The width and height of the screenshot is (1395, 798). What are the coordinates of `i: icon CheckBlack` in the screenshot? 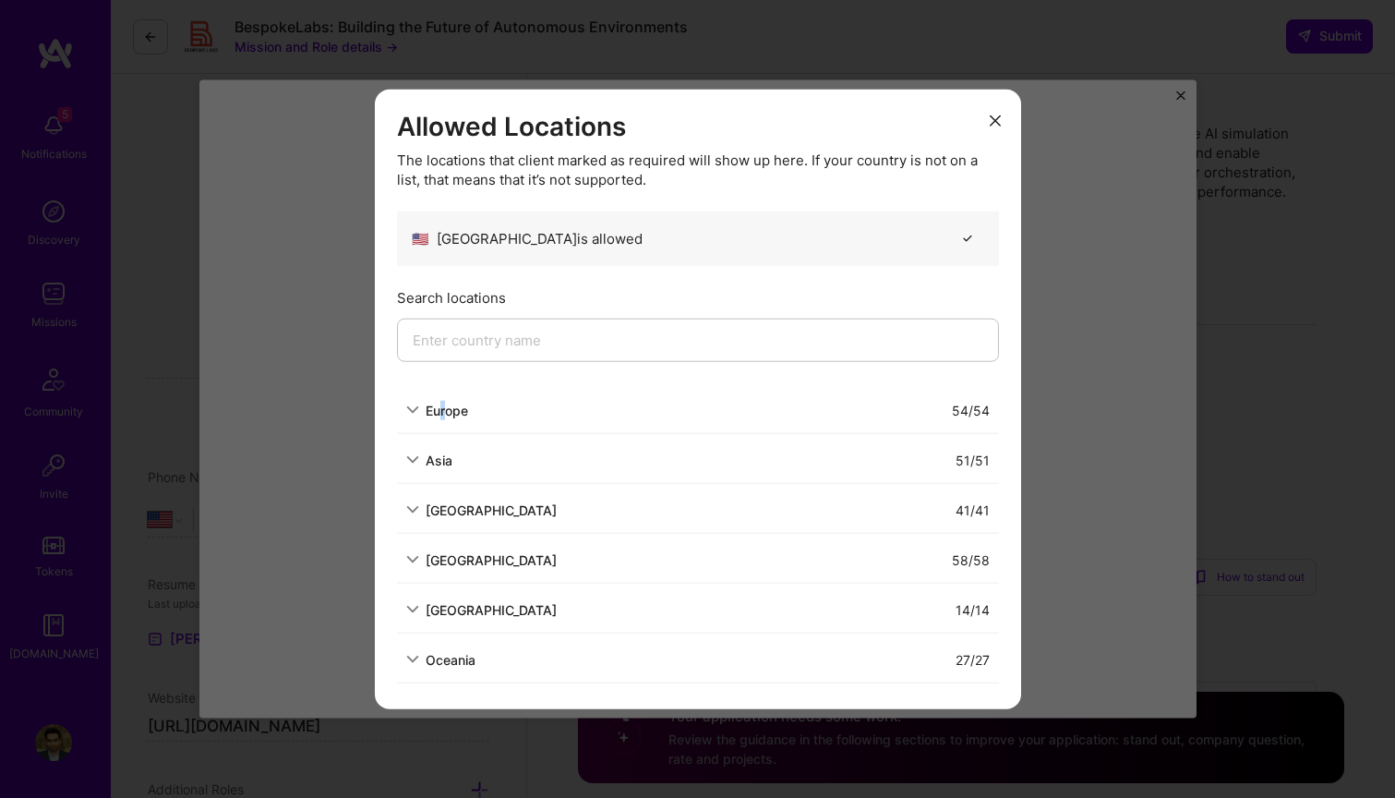 It's located at (968, 237).